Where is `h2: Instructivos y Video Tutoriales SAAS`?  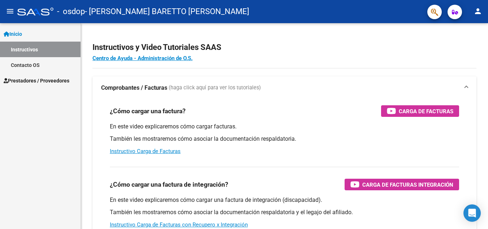
h2: Instructivos y Video Tutoriales SAAS is located at coordinates (284, 47).